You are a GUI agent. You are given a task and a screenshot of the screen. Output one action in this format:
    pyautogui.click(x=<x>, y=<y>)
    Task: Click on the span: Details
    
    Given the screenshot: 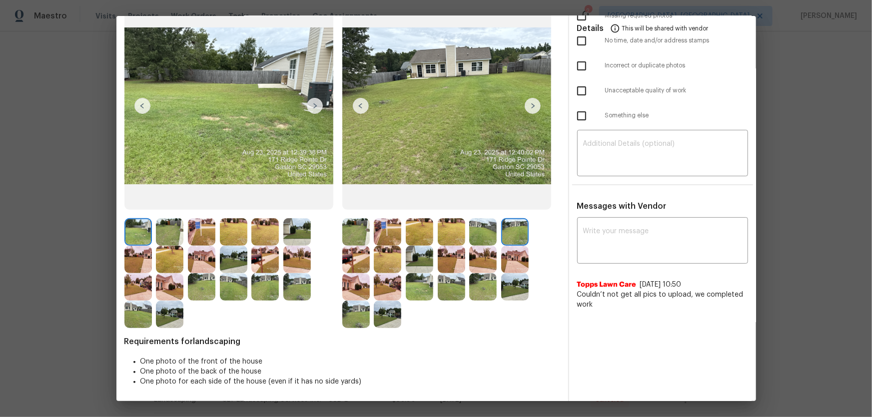 What is the action you would take?
    pyautogui.click(x=591, y=28)
    